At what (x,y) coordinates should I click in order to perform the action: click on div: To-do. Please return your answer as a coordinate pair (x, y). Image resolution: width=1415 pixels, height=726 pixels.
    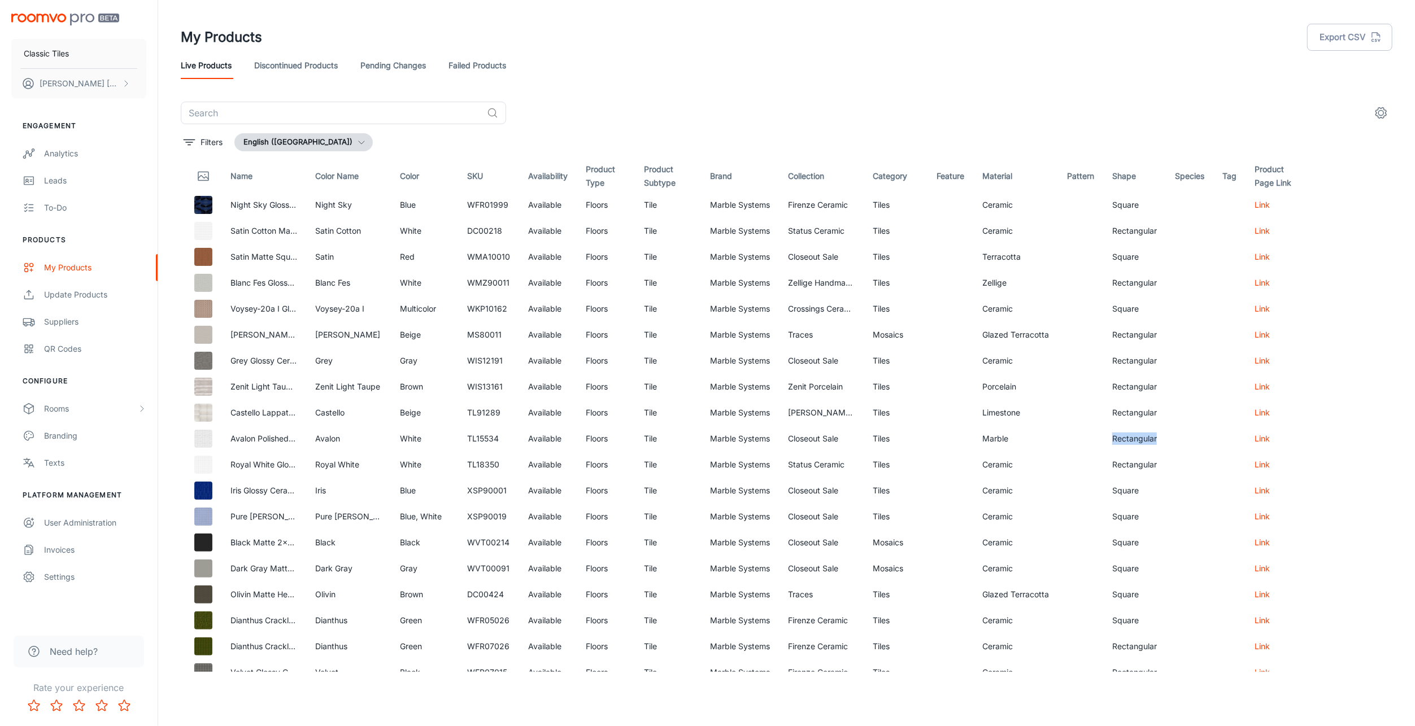
    Looking at the image, I should click on (95, 208).